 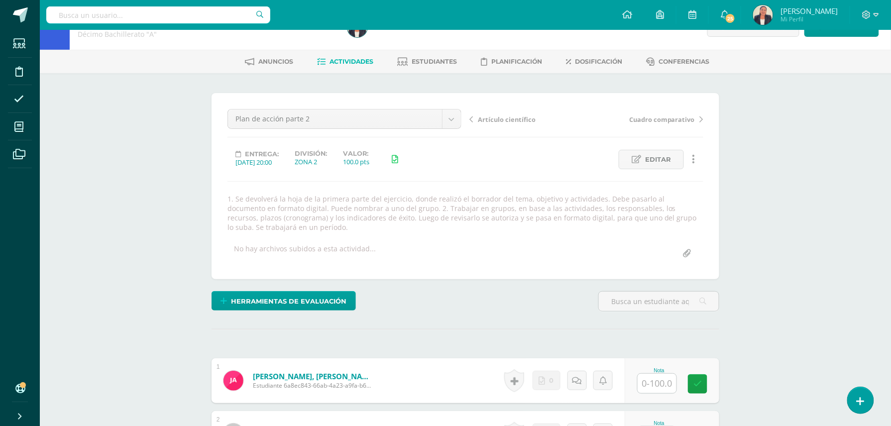 I want to click on span: Anuncios, so click(x=276, y=61).